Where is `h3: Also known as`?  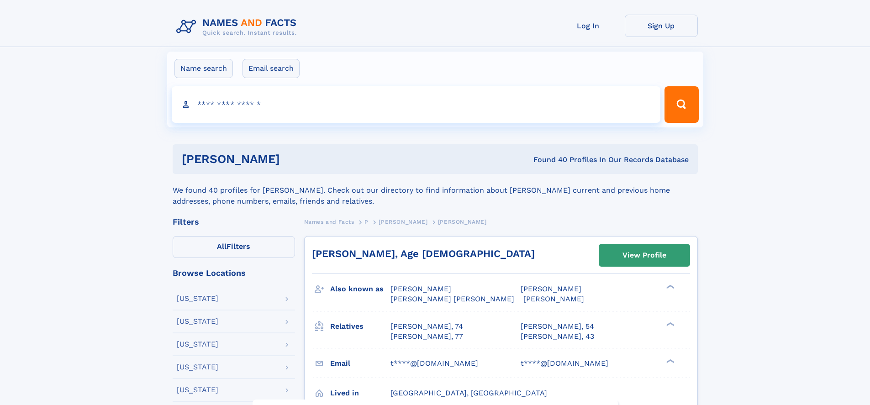 h3: Also known as is located at coordinates (360, 289).